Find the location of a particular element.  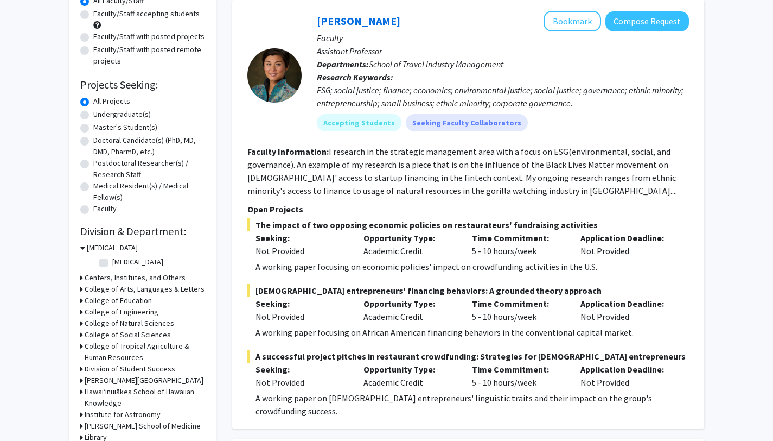

fg-read-more: I research in the strategic management area with a focus on ESG(environmental, social, and govern... is located at coordinates (462, 171).